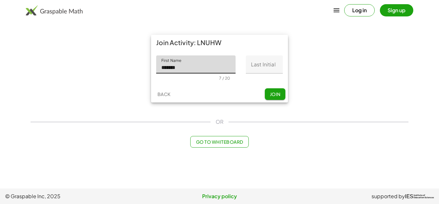 The width and height of the screenshot is (439, 204). What do you see at coordinates (388, 196) in the screenshot?
I see `span: supported by` at bounding box center [388, 196].